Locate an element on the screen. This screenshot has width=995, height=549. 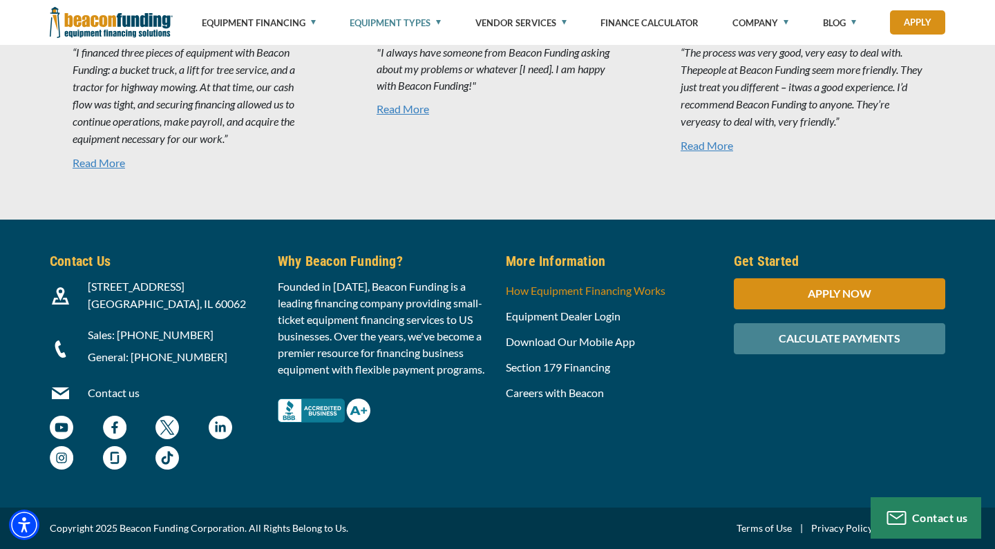
a: Beacon Funding LinkedIn - open in a new tab is located at coordinates (220, 429).